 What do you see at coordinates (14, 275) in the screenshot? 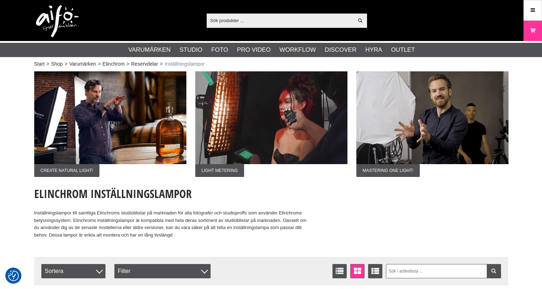
I see `img: Revisit consent button` at bounding box center [14, 275].